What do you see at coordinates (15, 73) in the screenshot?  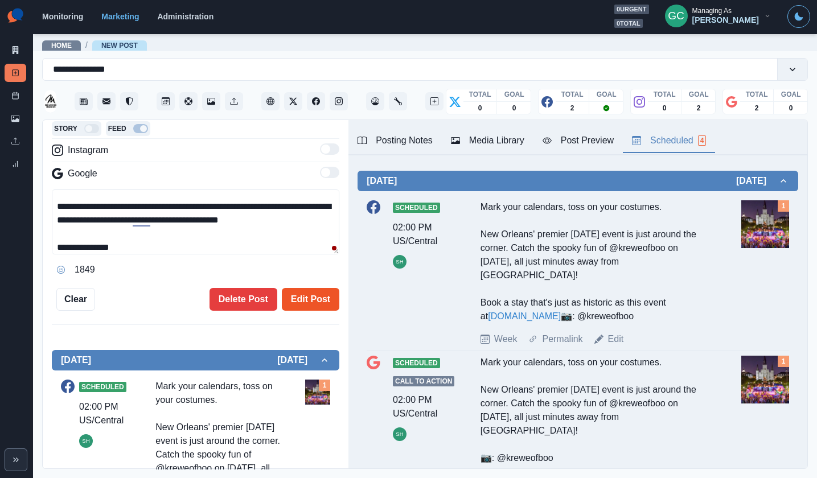 I see `a: New Post` at bounding box center [15, 73].